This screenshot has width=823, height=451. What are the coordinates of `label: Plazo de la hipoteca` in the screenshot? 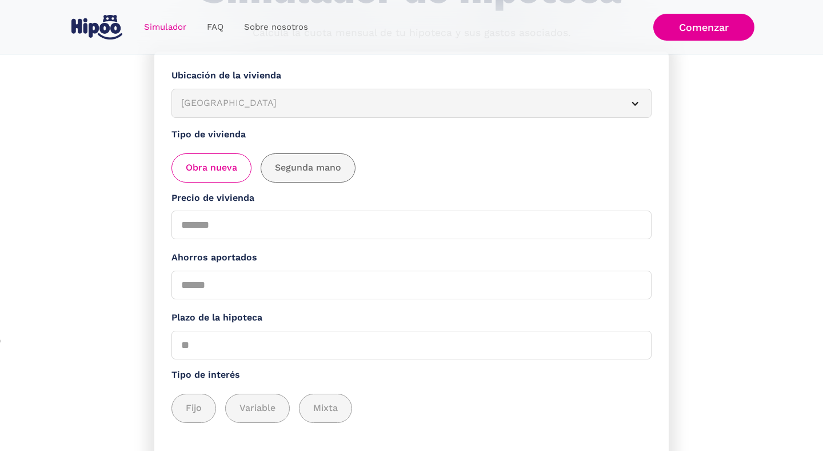 It's located at (412, 317).